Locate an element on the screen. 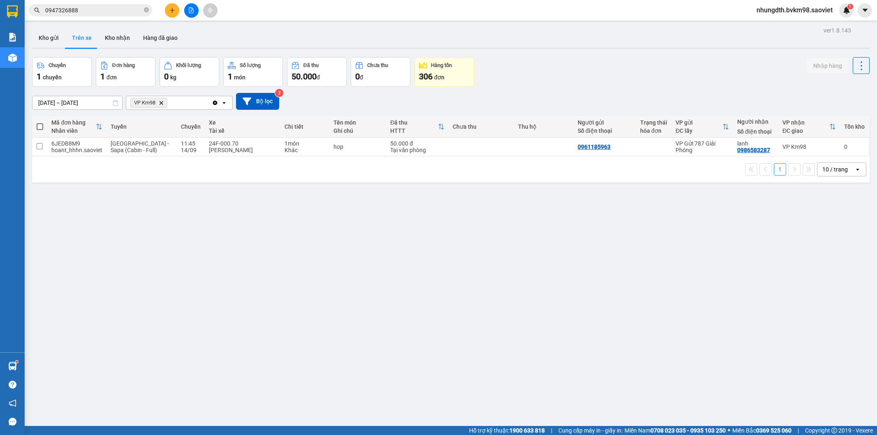 The image size is (877, 435). button: plus is located at coordinates (172, 10).